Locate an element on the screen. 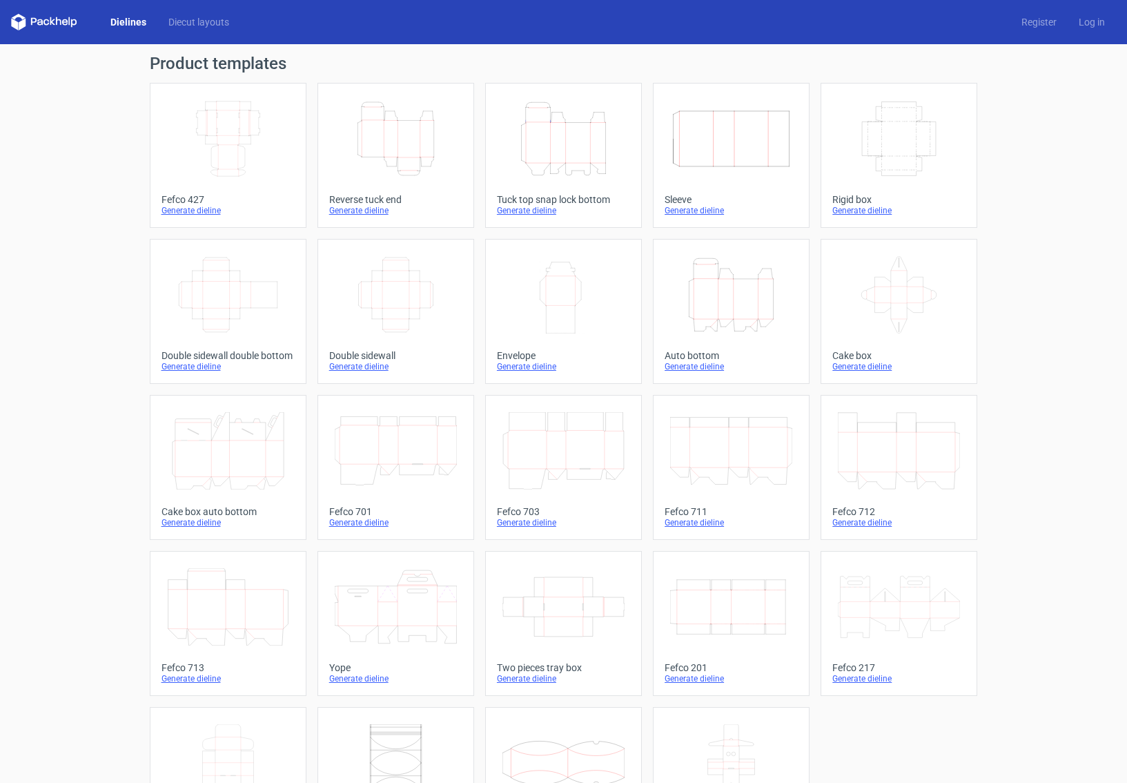  a: Fefco 217Generate dieline is located at coordinates (899, 623).